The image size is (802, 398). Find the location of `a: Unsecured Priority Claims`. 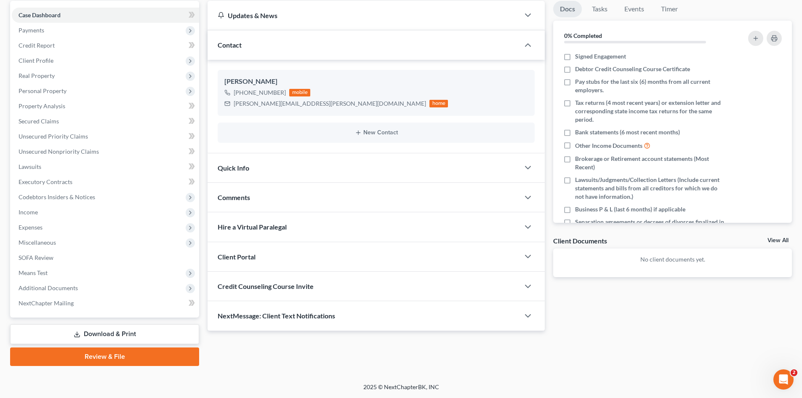

a: Unsecured Priority Claims is located at coordinates (105, 136).